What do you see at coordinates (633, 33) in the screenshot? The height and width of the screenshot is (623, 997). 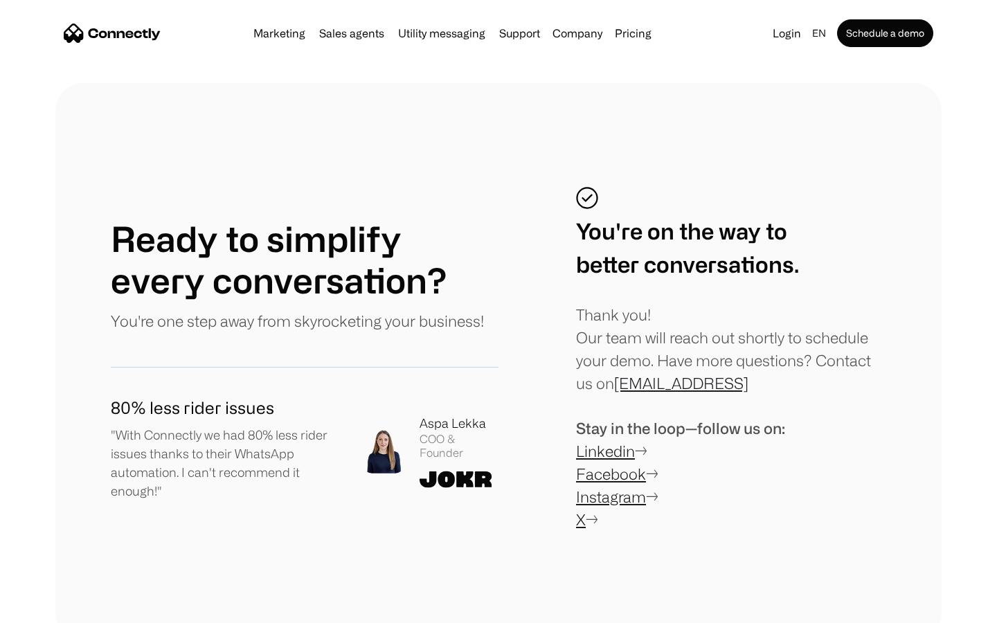 I see `a: Pricing` at bounding box center [633, 33].